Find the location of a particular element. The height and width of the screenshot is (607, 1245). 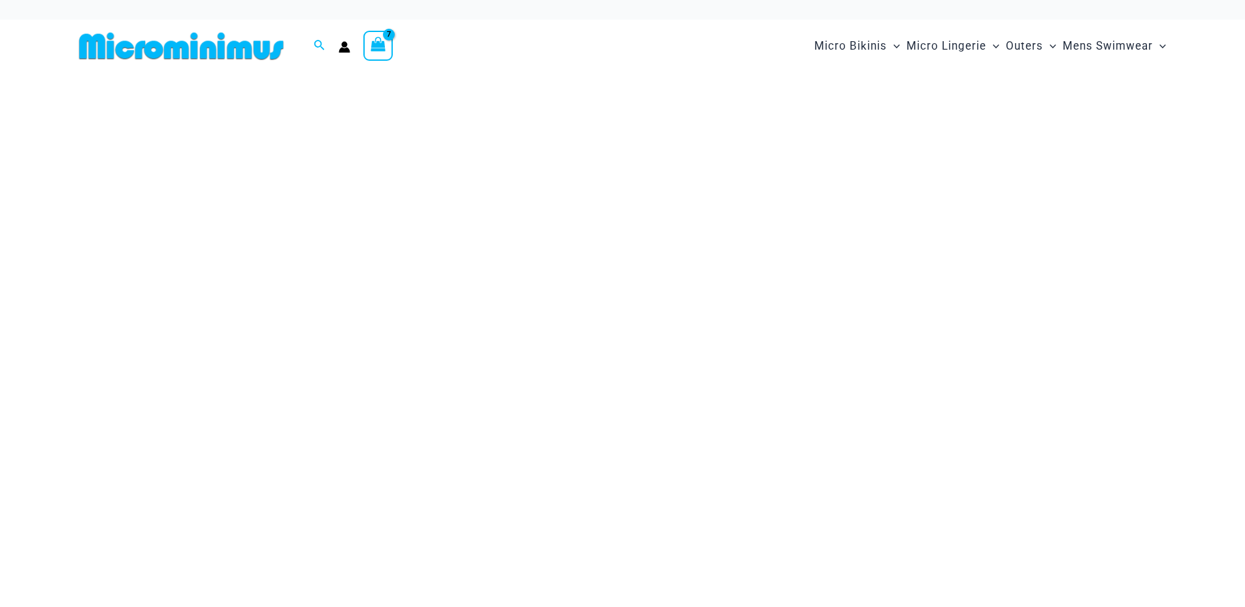

span: Outers is located at coordinates (1024, 46).